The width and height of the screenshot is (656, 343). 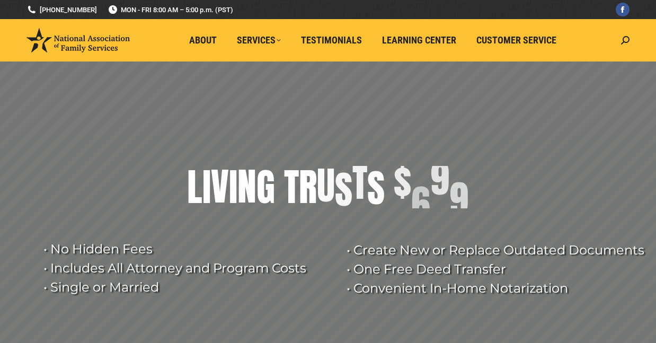 I want to click on div: N, so click(x=247, y=187).